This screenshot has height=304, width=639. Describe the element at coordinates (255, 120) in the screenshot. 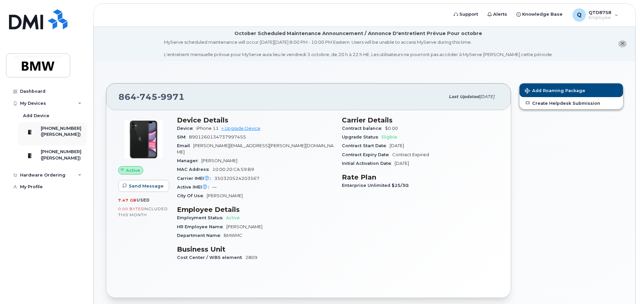

I see `h3: Device Details` at that location.